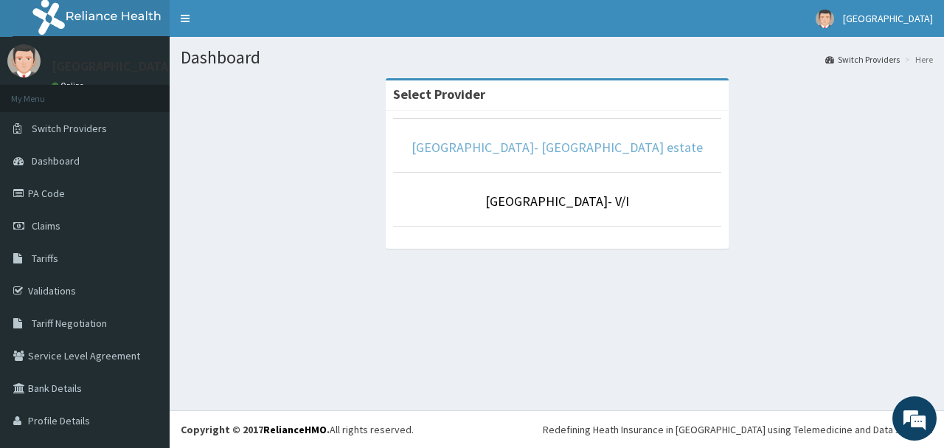 Image resolution: width=944 pixels, height=448 pixels. What do you see at coordinates (255, 429) in the screenshot?
I see `strong: Copyright © 2017 .` at bounding box center [255, 429].